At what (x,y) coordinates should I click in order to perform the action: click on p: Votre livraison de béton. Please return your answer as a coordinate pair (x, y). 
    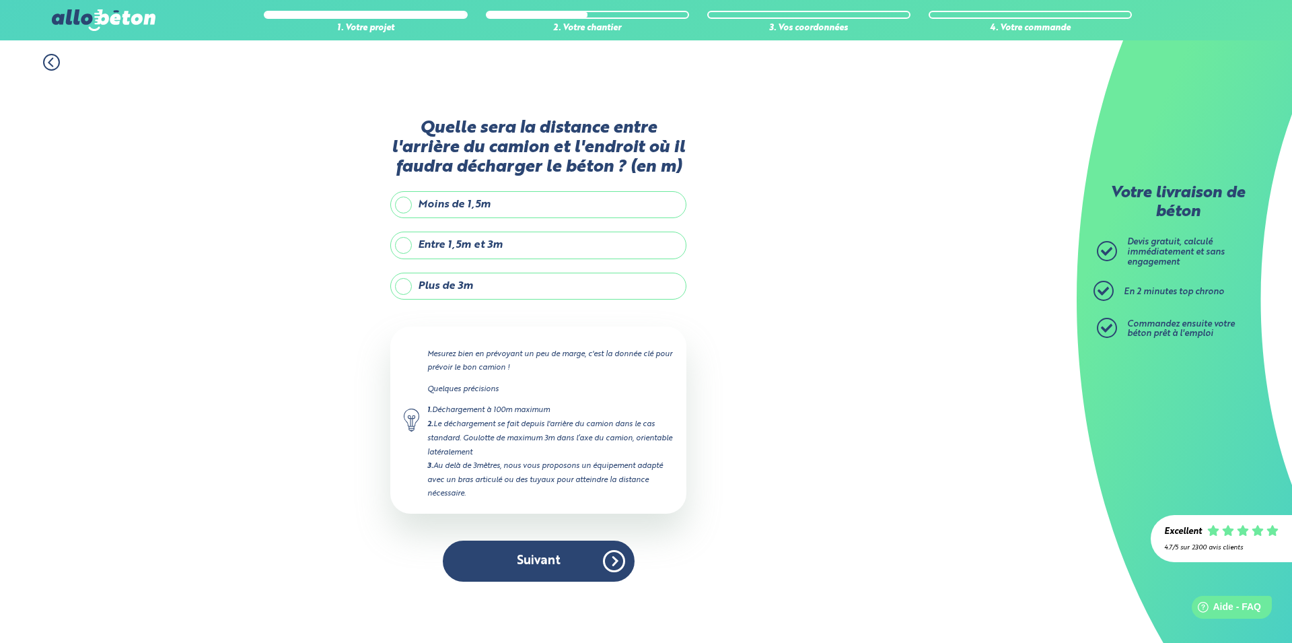
    Looking at the image, I should click on (1178, 203).